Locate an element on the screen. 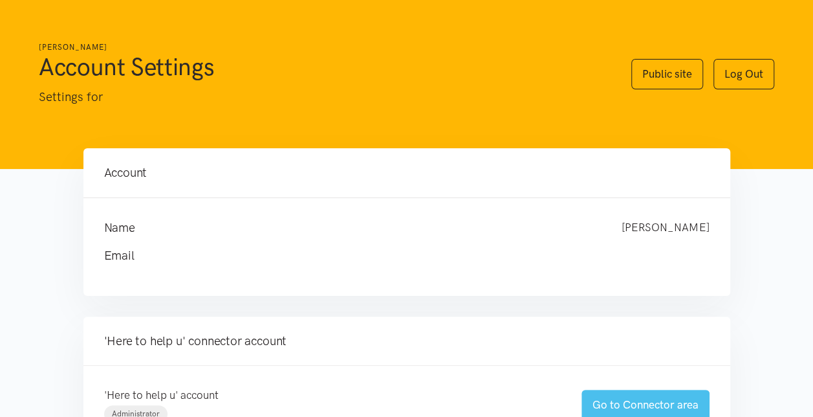  h1: Account Settings is located at coordinates (322, 67).